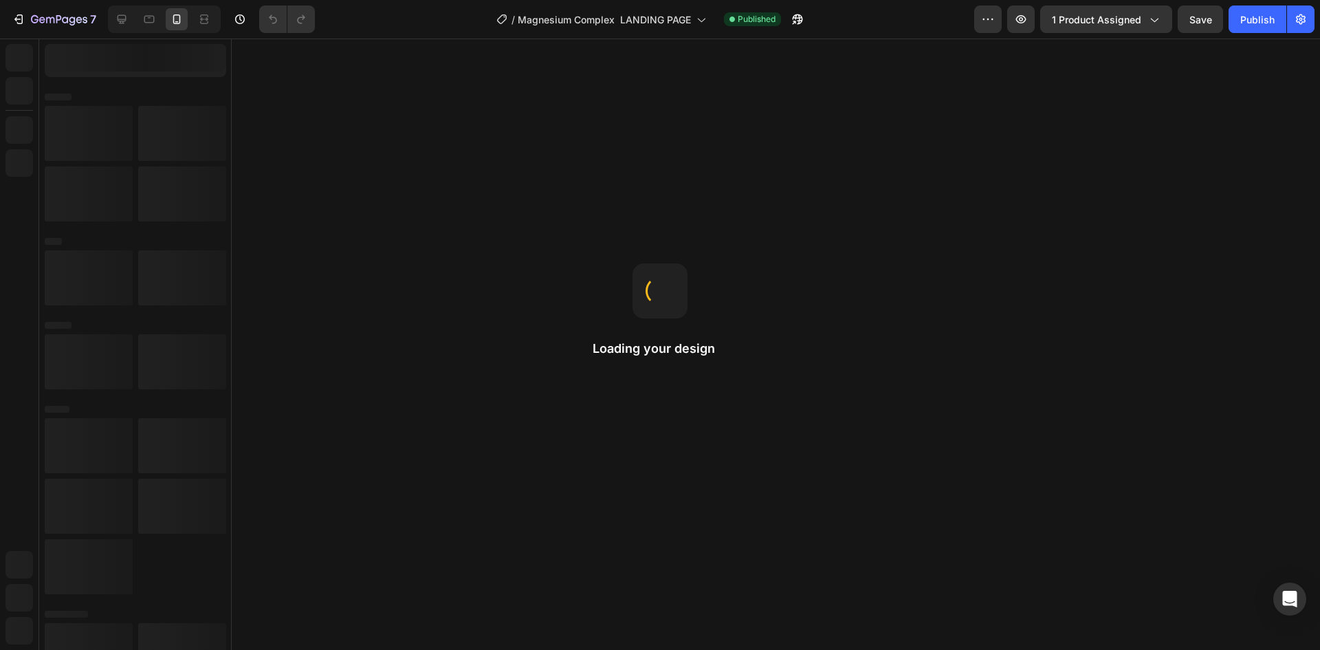 This screenshot has width=1320, height=650. What do you see at coordinates (756, 19) in the screenshot?
I see `span: Published` at bounding box center [756, 19].